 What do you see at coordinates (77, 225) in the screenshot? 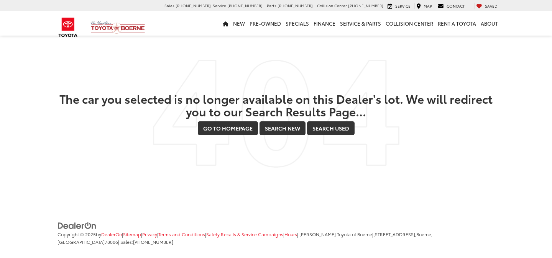
I see `a: DealerOn` at bounding box center [77, 225].